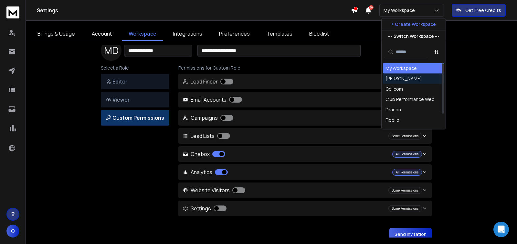 The width and height of the screenshot is (517, 244). What do you see at coordinates (188, 34) in the screenshot?
I see `a: Integrations` at bounding box center [188, 34].